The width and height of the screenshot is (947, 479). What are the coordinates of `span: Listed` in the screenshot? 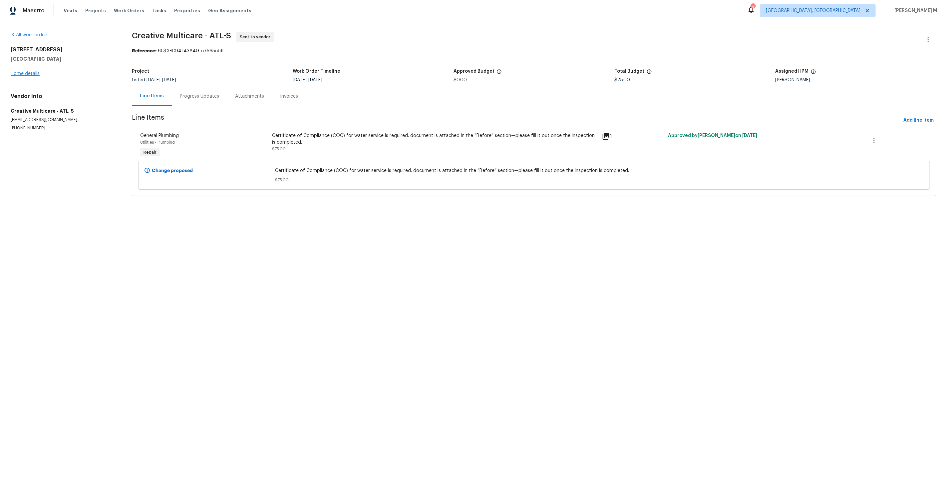 It's located at (154, 80).